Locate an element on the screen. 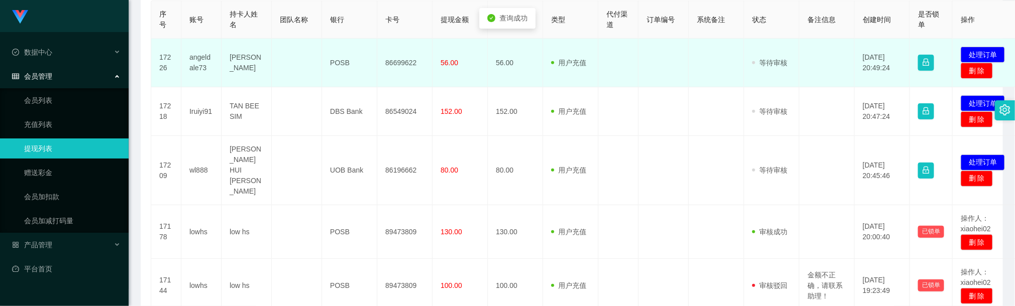 The width and height of the screenshot is (1015, 306). td: 17218 is located at coordinates (166, 111).